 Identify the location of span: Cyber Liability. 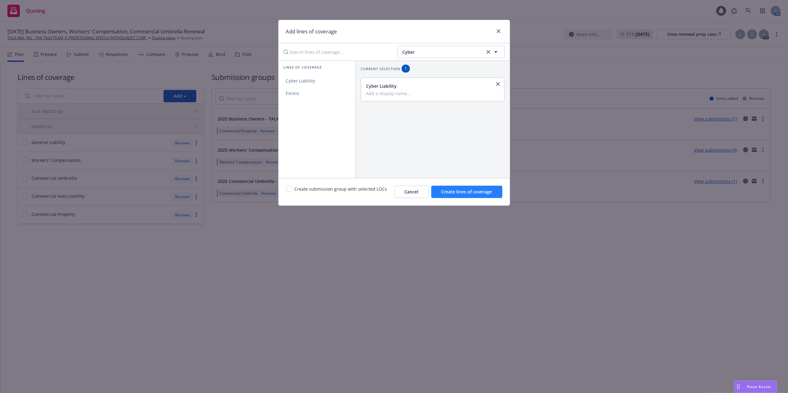
(301, 81).